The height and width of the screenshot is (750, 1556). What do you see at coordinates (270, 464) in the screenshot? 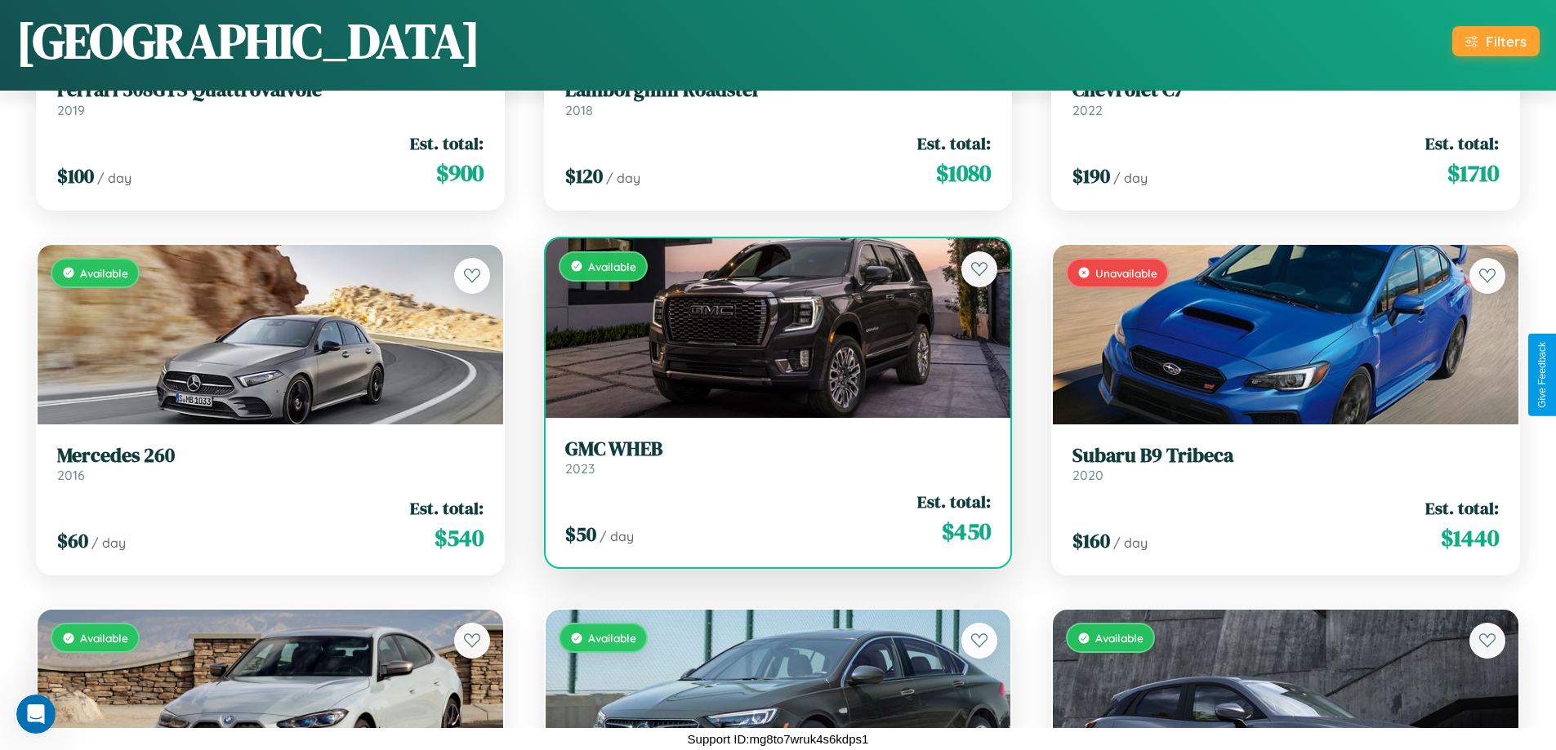
I see `a: Mercedes 2602016` at bounding box center [270, 464].